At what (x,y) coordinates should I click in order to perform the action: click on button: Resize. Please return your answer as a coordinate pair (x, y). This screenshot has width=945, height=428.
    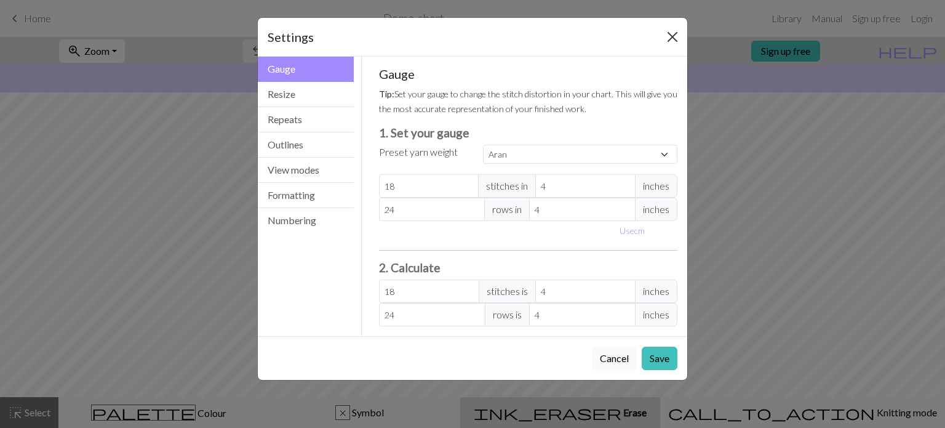
    Looking at the image, I should click on (306, 94).